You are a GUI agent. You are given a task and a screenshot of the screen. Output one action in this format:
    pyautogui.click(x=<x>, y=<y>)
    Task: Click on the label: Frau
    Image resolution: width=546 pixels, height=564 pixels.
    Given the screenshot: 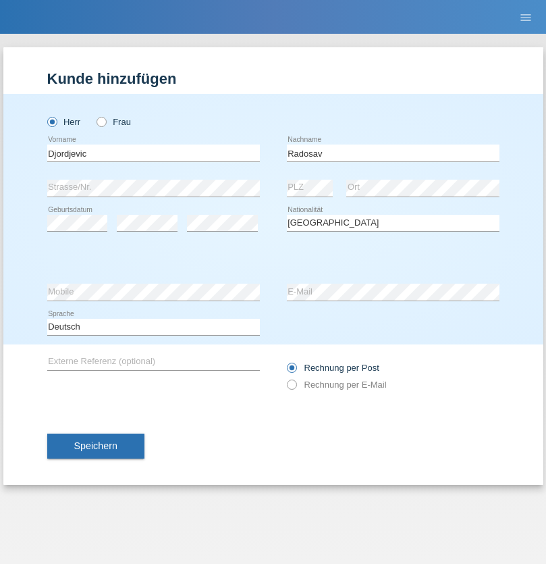 What is the action you would take?
    pyautogui.click(x=113, y=122)
    